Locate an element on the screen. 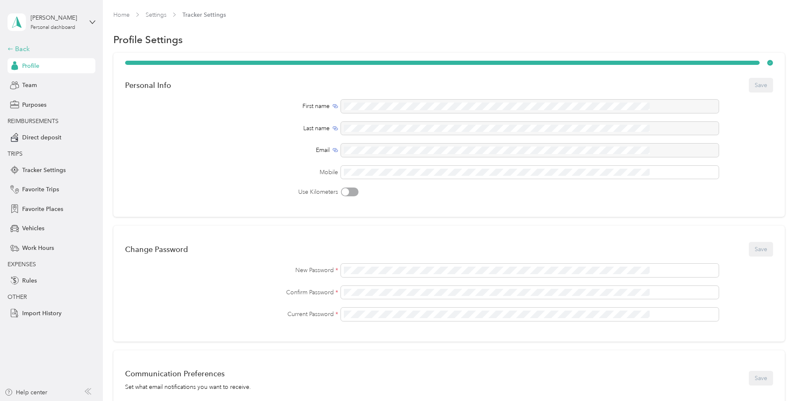 Image resolution: width=799 pixels, height=401 pixels. span: Import History is located at coordinates (42, 313).